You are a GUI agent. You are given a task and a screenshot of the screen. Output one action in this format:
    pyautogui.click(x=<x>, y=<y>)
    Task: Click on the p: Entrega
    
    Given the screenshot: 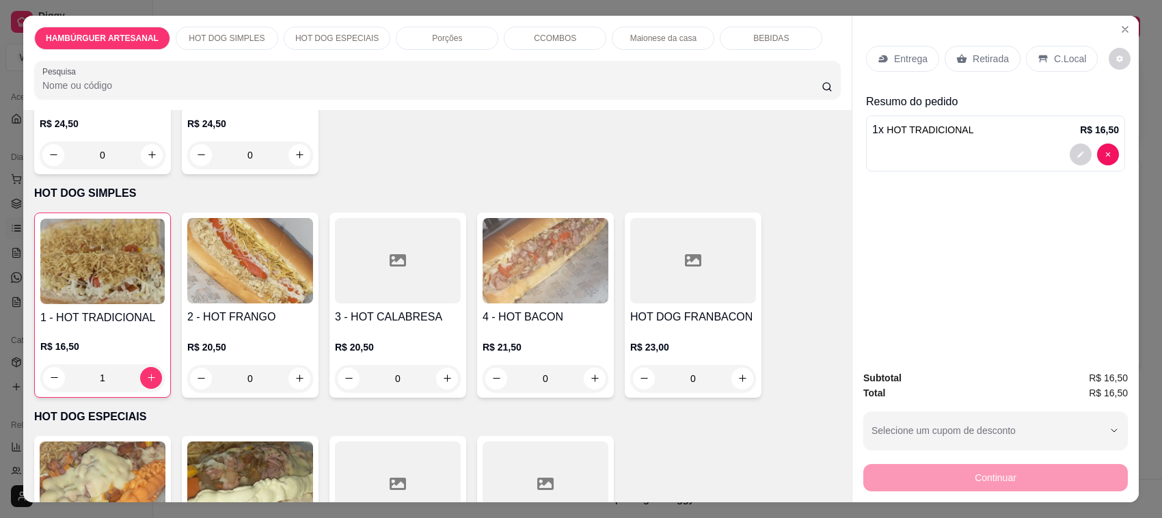 What is the action you would take?
    pyautogui.click(x=911, y=59)
    